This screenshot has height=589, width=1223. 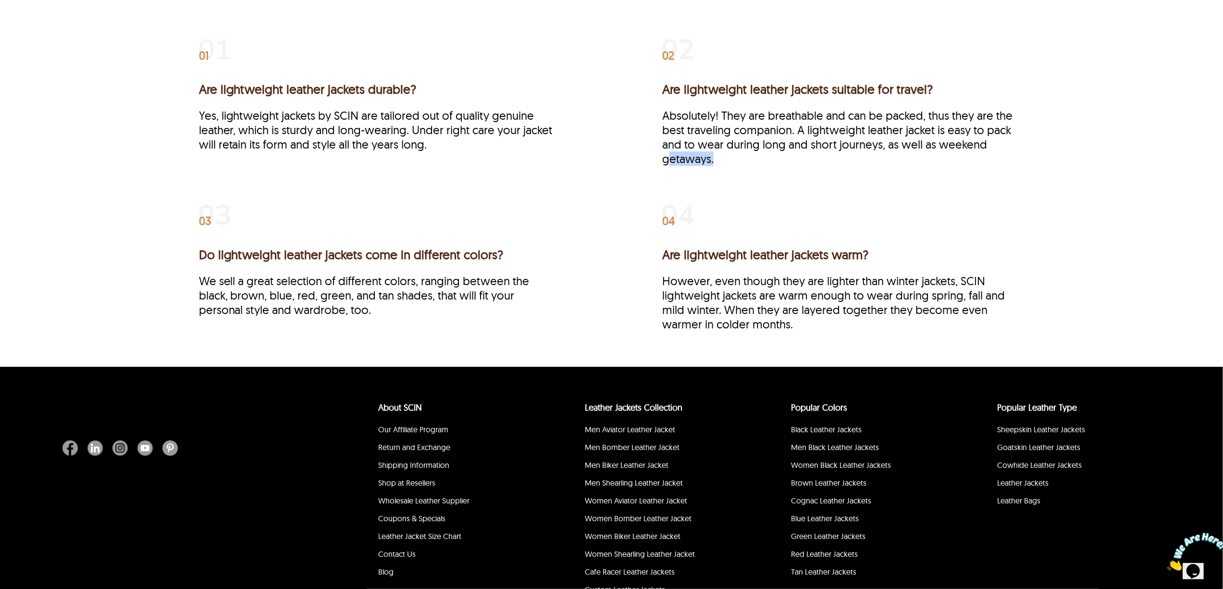 I want to click on a: Black Leather Jackets, so click(x=826, y=429).